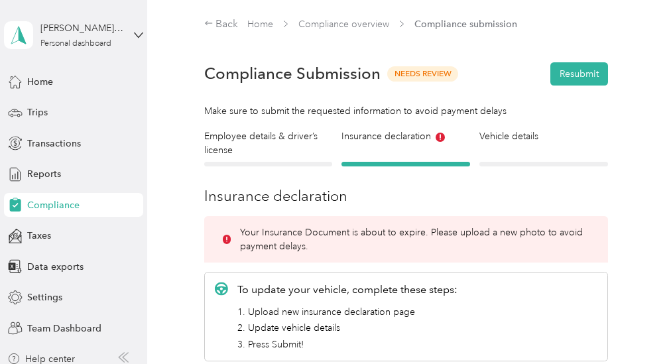 The width and height of the screenshot is (671, 364). Describe the element at coordinates (406, 196) in the screenshot. I see `h3: Insurance declaration` at that location.